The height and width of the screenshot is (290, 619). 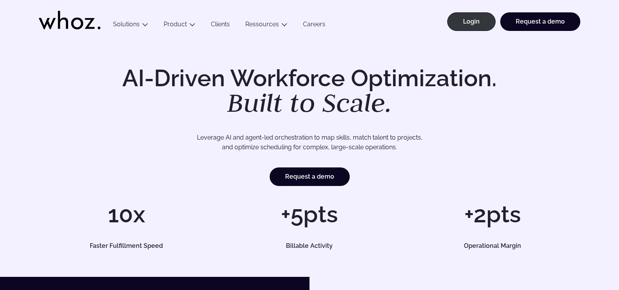 I want to click on h1: +5pts, so click(x=309, y=214).